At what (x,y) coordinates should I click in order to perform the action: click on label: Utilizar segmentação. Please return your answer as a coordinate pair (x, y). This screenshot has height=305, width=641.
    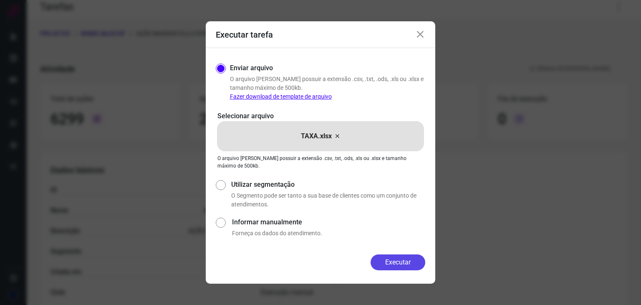
    Looking at the image, I should click on (328, 185).